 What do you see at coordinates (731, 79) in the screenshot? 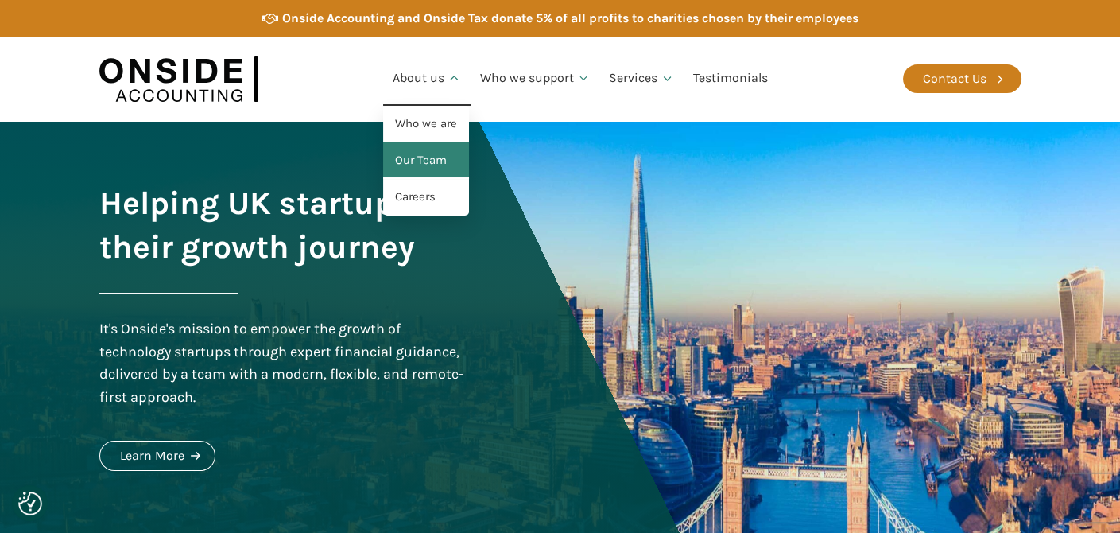
I see `a: Testimonials` at bounding box center [731, 79].